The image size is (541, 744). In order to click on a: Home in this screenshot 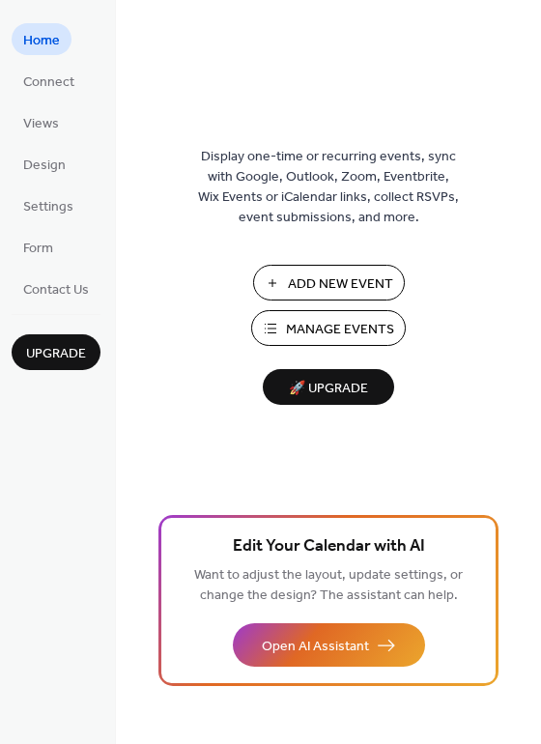, I will do `click(42, 39)`.